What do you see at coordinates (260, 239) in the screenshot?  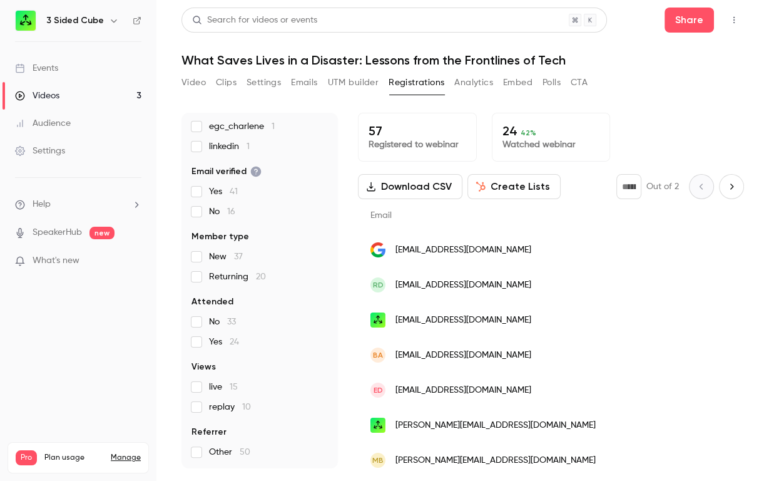 I see `section: facet-groups` at bounding box center [260, 239].